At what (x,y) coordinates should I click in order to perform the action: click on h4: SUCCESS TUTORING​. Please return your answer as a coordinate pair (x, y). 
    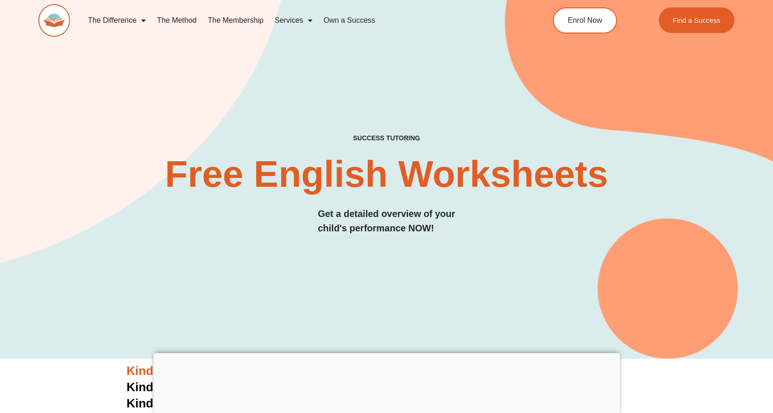
    Looking at the image, I should click on (387, 138).